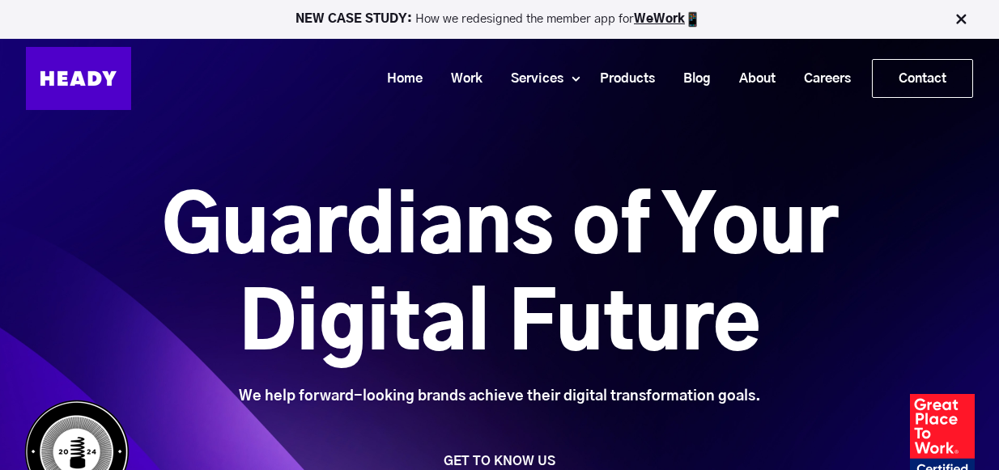  Describe the element at coordinates (78, 78) in the screenshot. I see `img: Heady_Logo_Web-01 (1)` at that location.